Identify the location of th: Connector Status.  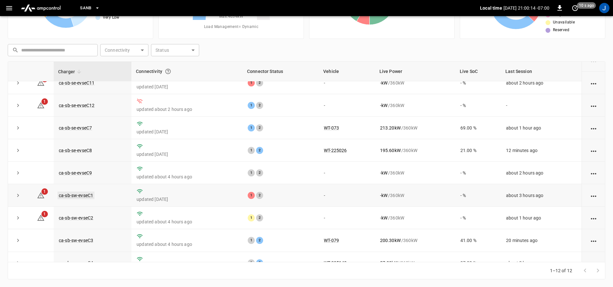
(281, 71).